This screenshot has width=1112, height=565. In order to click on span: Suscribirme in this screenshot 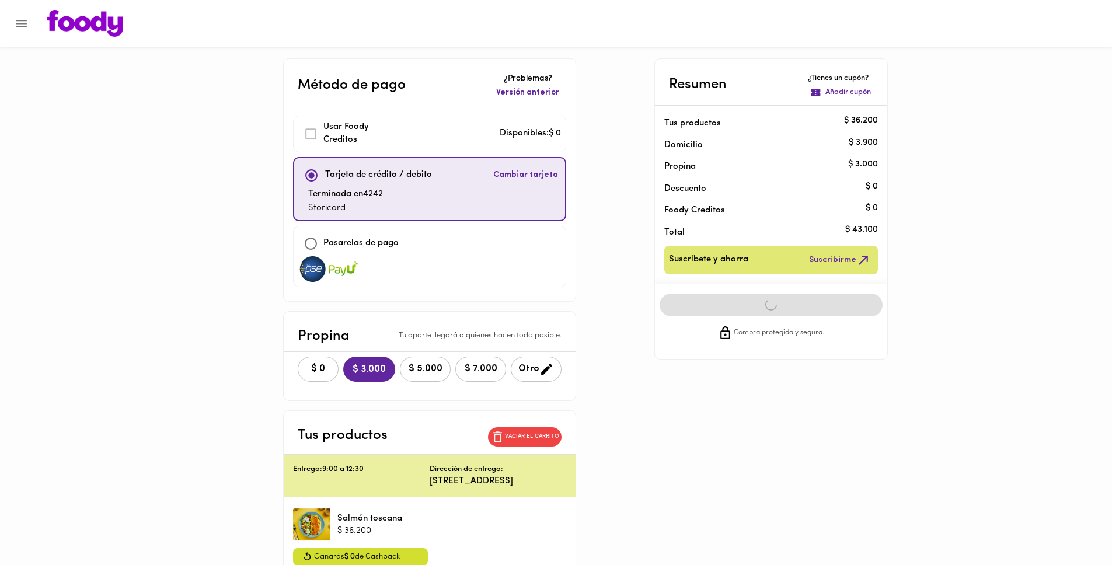, I will do `click(840, 260)`.